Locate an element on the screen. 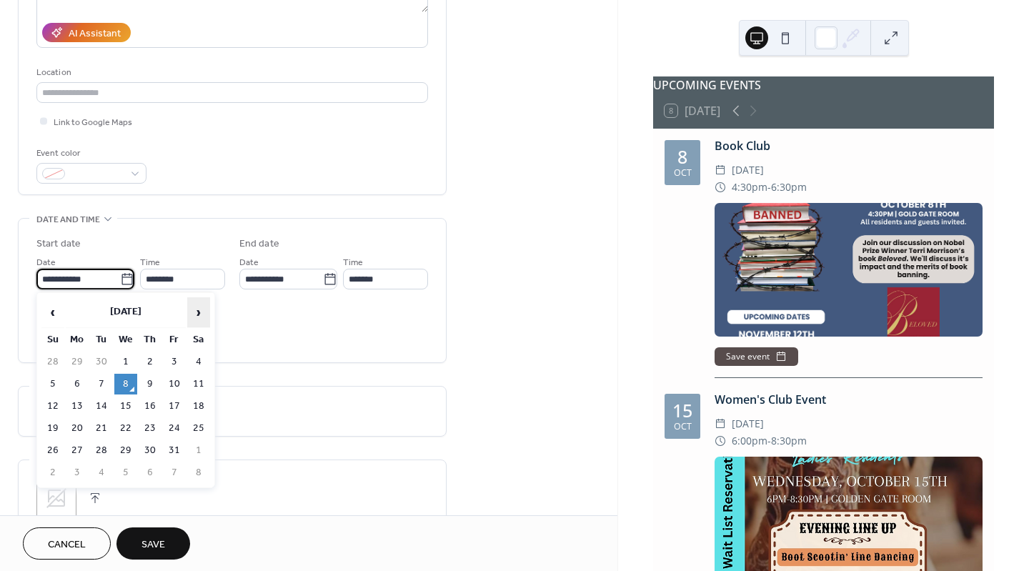 The height and width of the screenshot is (571, 1029). div: Women's Club Event is located at coordinates (848, 399).